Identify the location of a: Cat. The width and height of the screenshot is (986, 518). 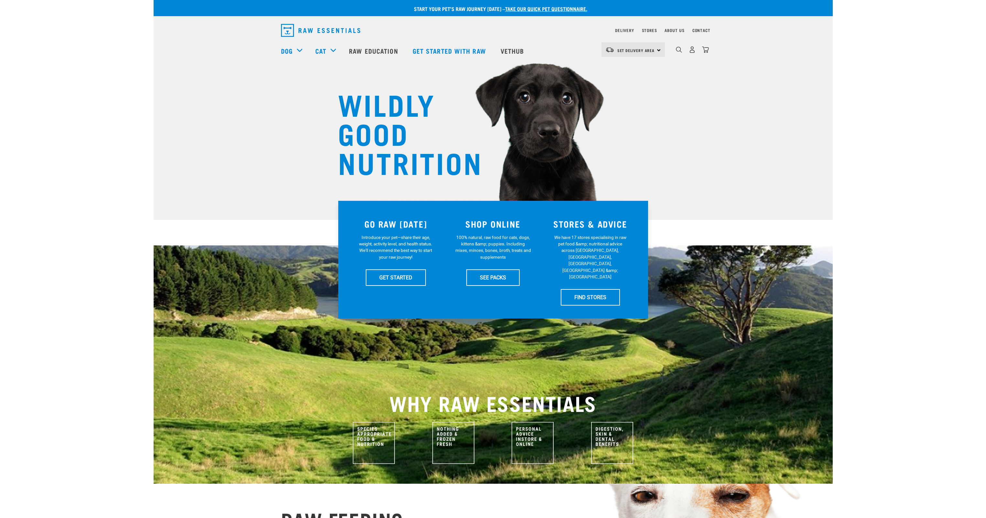
(321, 51).